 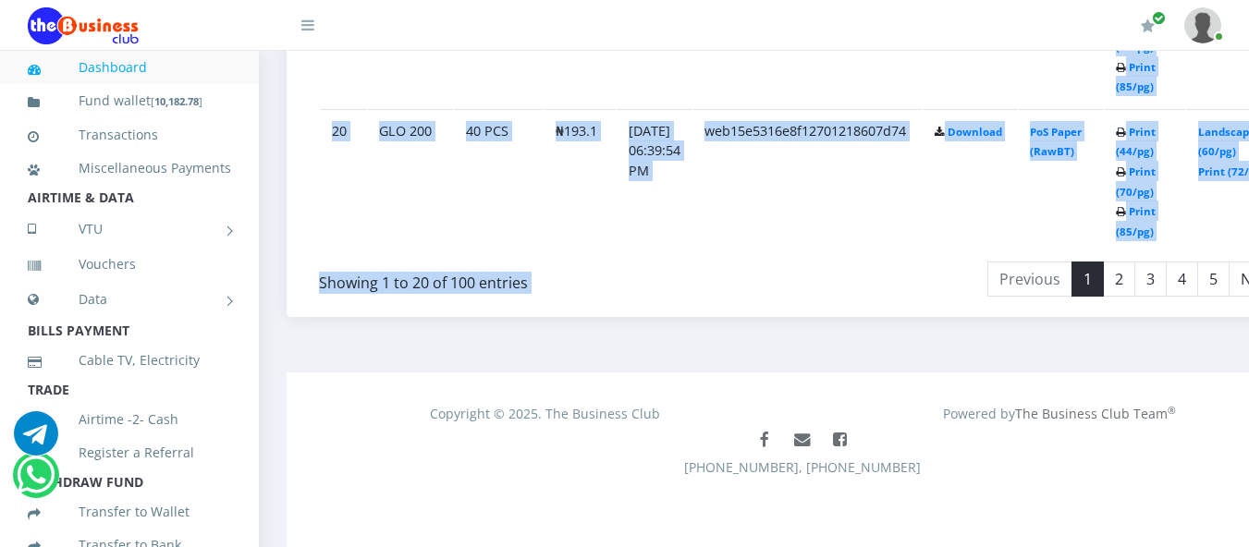 What do you see at coordinates (129, 135) in the screenshot?
I see `a: Transactions` at bounding box center [129, 135].